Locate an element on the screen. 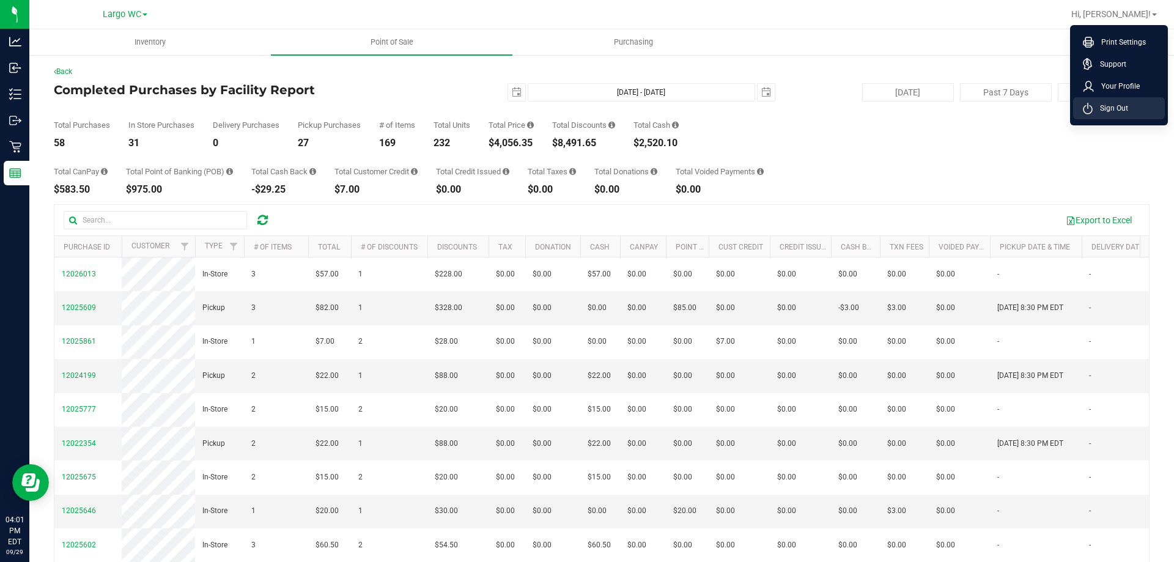 This screenshot has height=562, width=1174. span: 12026013 is located at coordinates (79, 274).